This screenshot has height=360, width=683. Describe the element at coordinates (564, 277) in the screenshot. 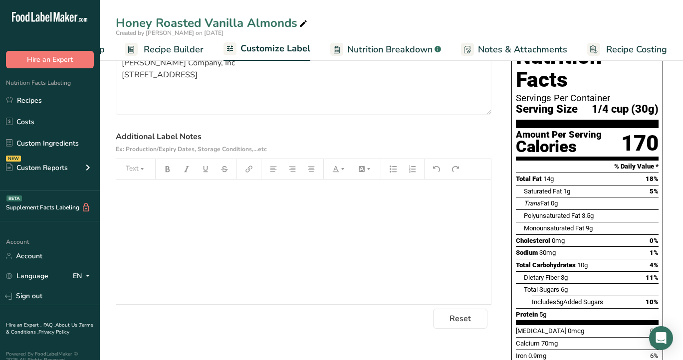

I see `span: 3g` at that location.